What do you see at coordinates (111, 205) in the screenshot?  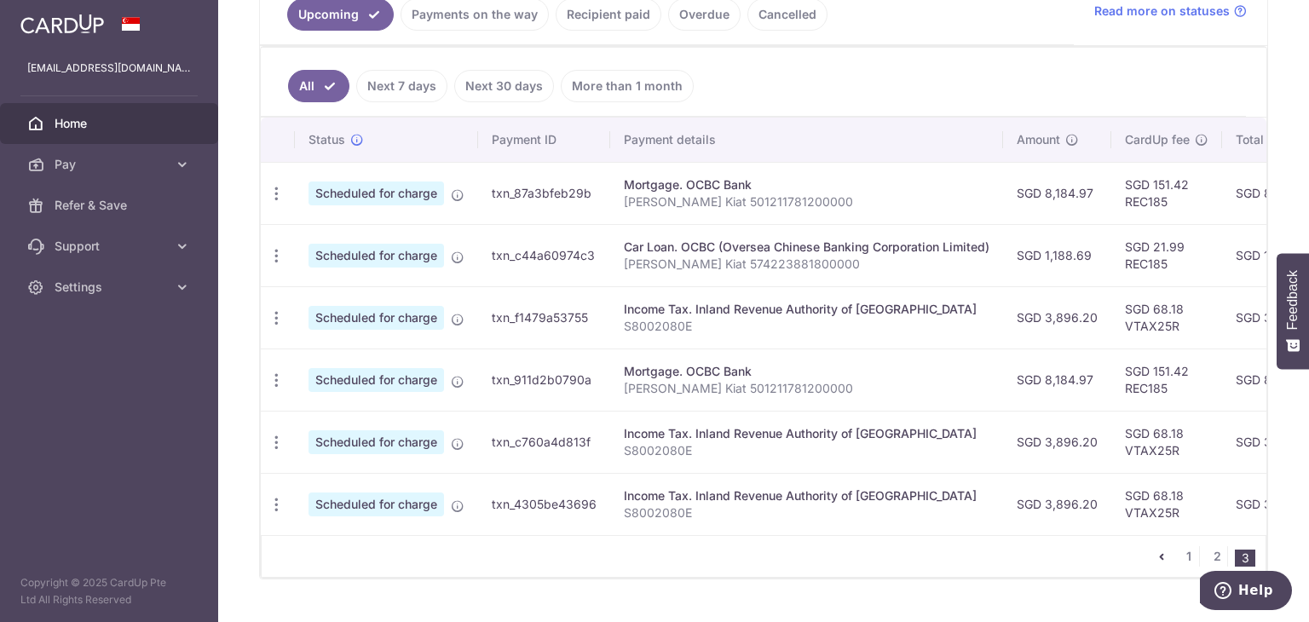 I see `span: Refer & Save` at bounding box center [111, 205].